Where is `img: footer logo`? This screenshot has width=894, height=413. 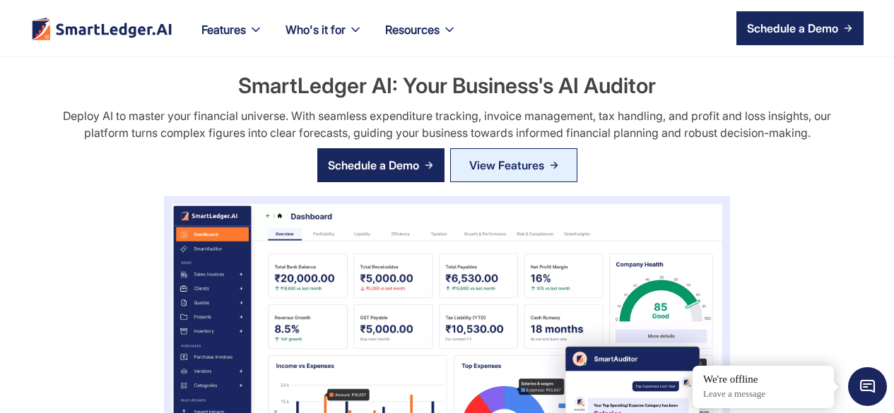 img: footer logo is located at coordinates (102, 28).